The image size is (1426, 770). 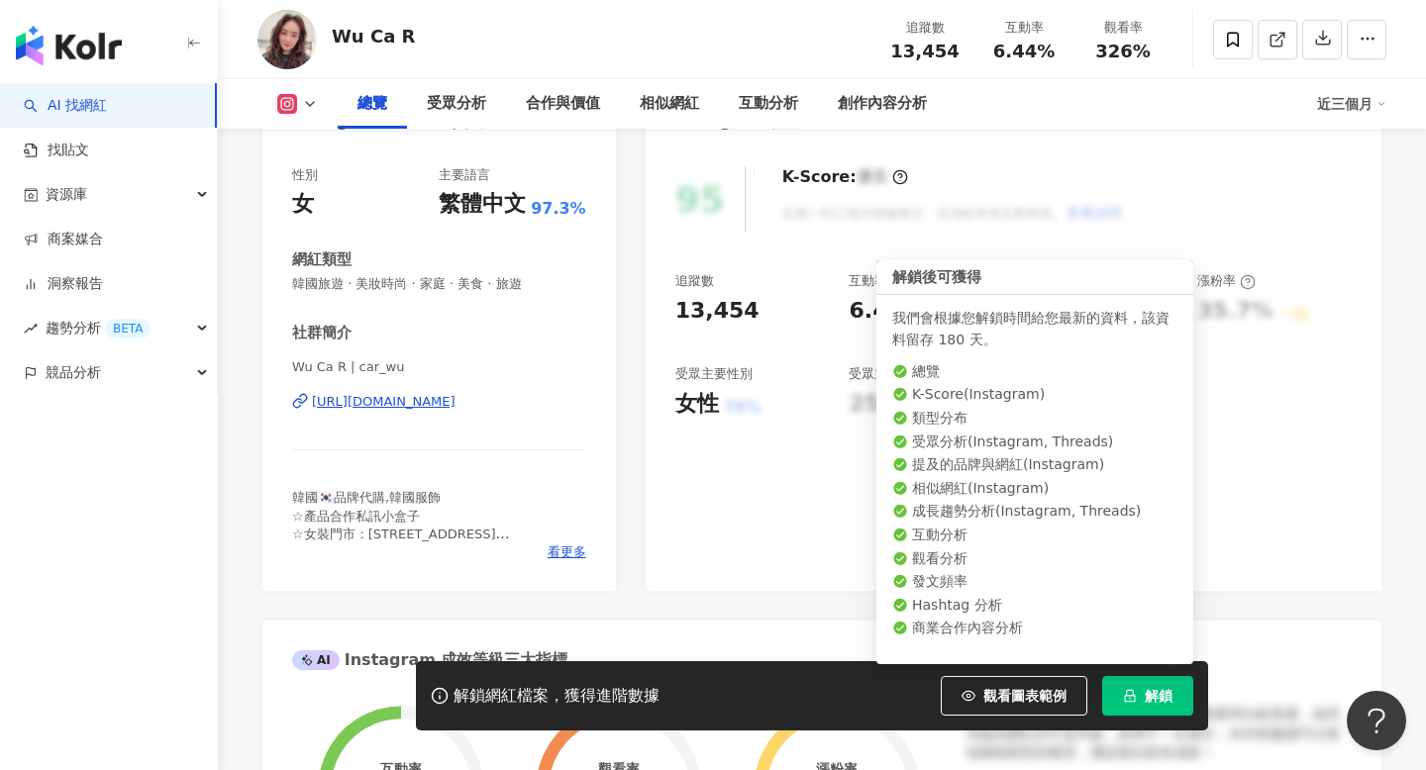 What do you see at coordinates (882, 104) in the screenshot?
I see `div: 創作內容分析` at bounding box center [882, 104].